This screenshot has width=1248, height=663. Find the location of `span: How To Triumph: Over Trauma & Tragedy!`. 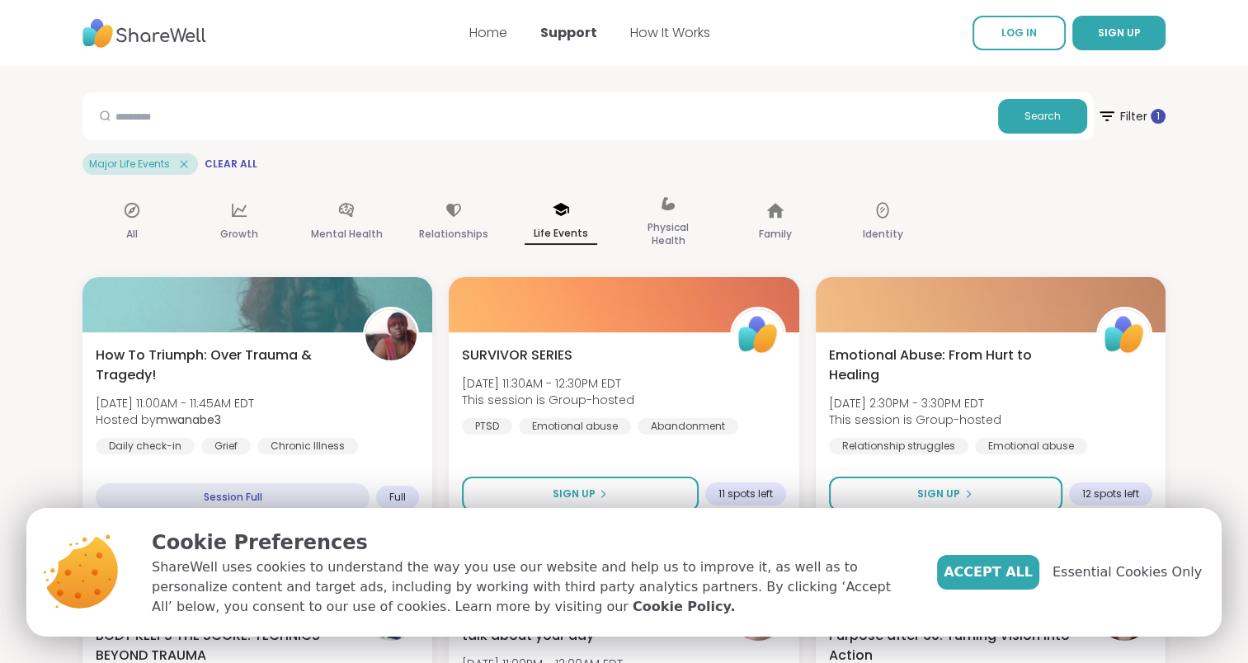

span: How To Triumph: Over Trauma & Tragedy! is located at coordinates (220, 365).